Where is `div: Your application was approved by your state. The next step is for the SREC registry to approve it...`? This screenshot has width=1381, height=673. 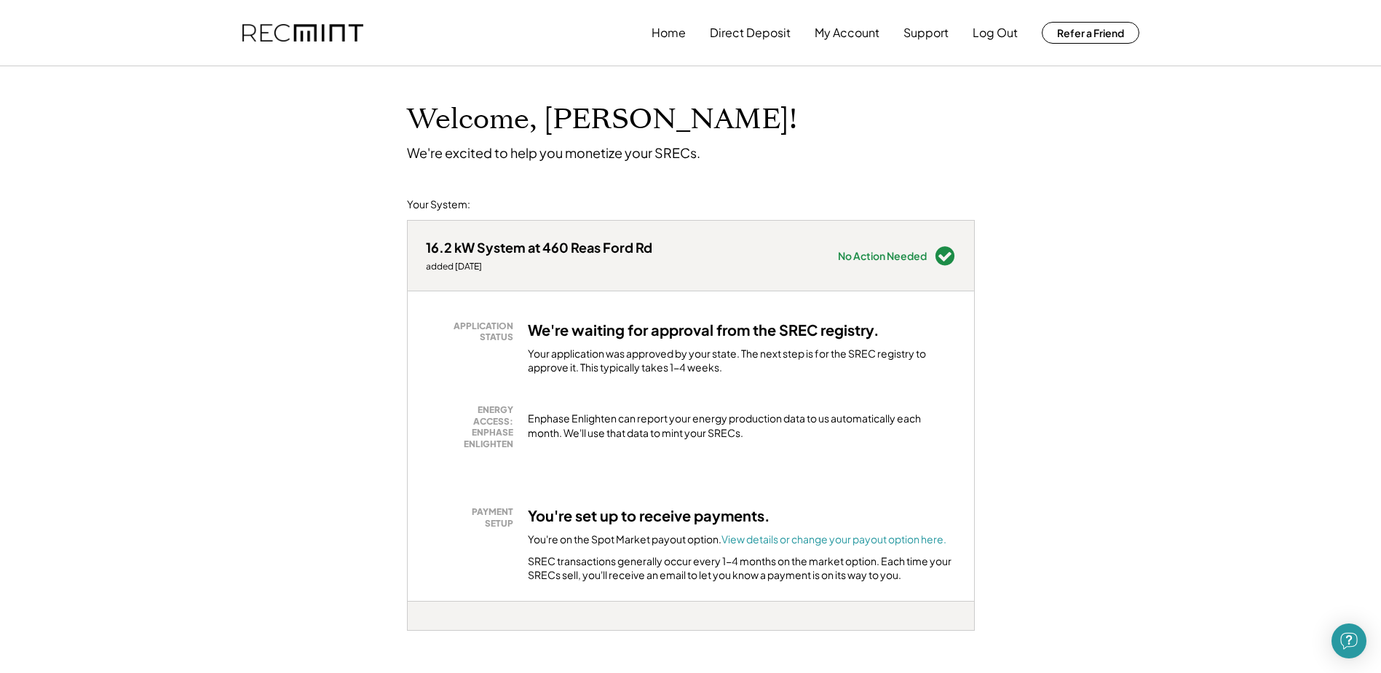
div: Your application was approved by your state. The next step is for the SREC registry to approve it... is located at coordinates (742, 360).